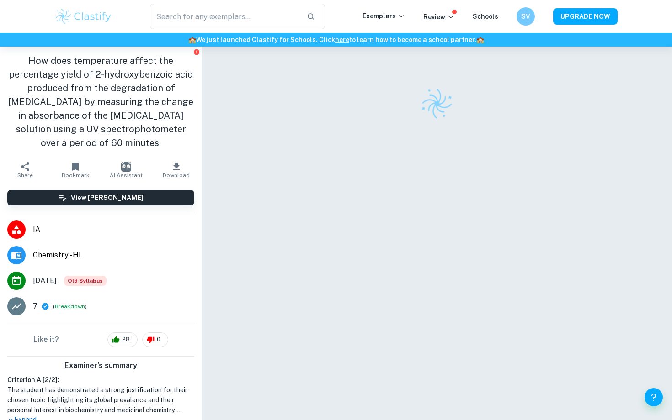 The image size is (672, 420). I want to click on h6: Like it?, so click(46, 340).